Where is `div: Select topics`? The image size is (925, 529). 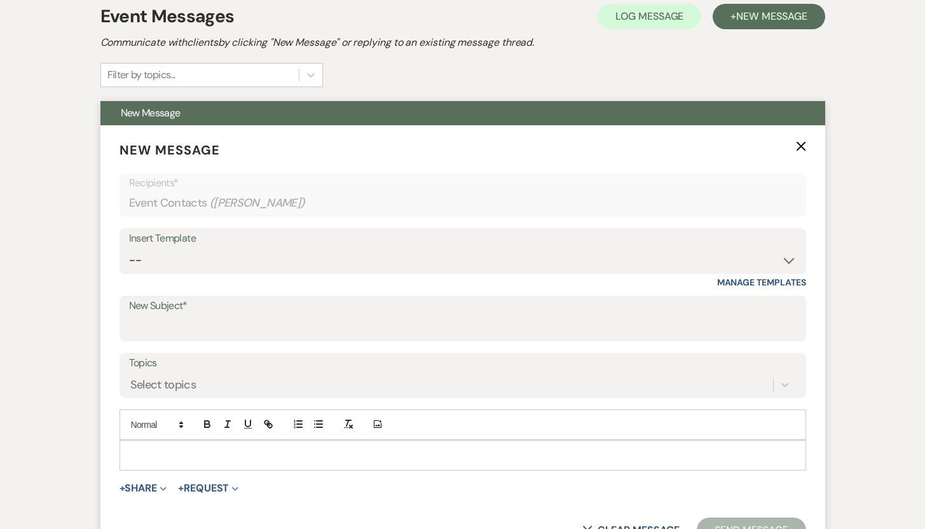
div: Select topics is located at coordinates (163, 384).